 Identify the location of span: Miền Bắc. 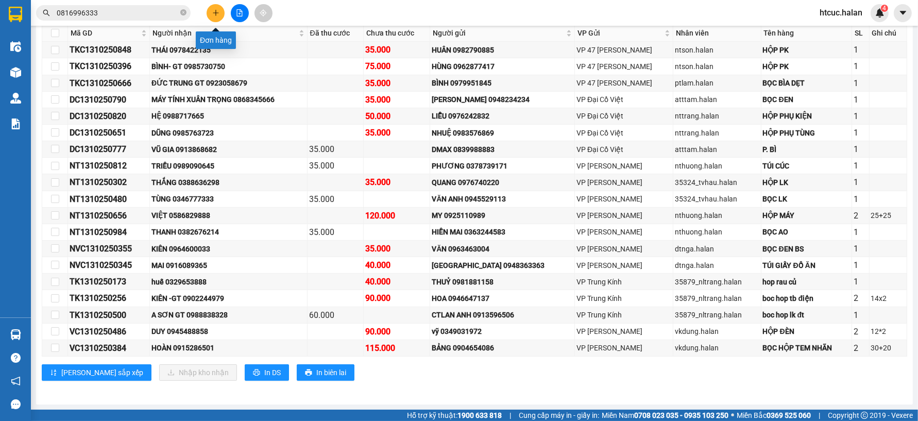
(773, 415).